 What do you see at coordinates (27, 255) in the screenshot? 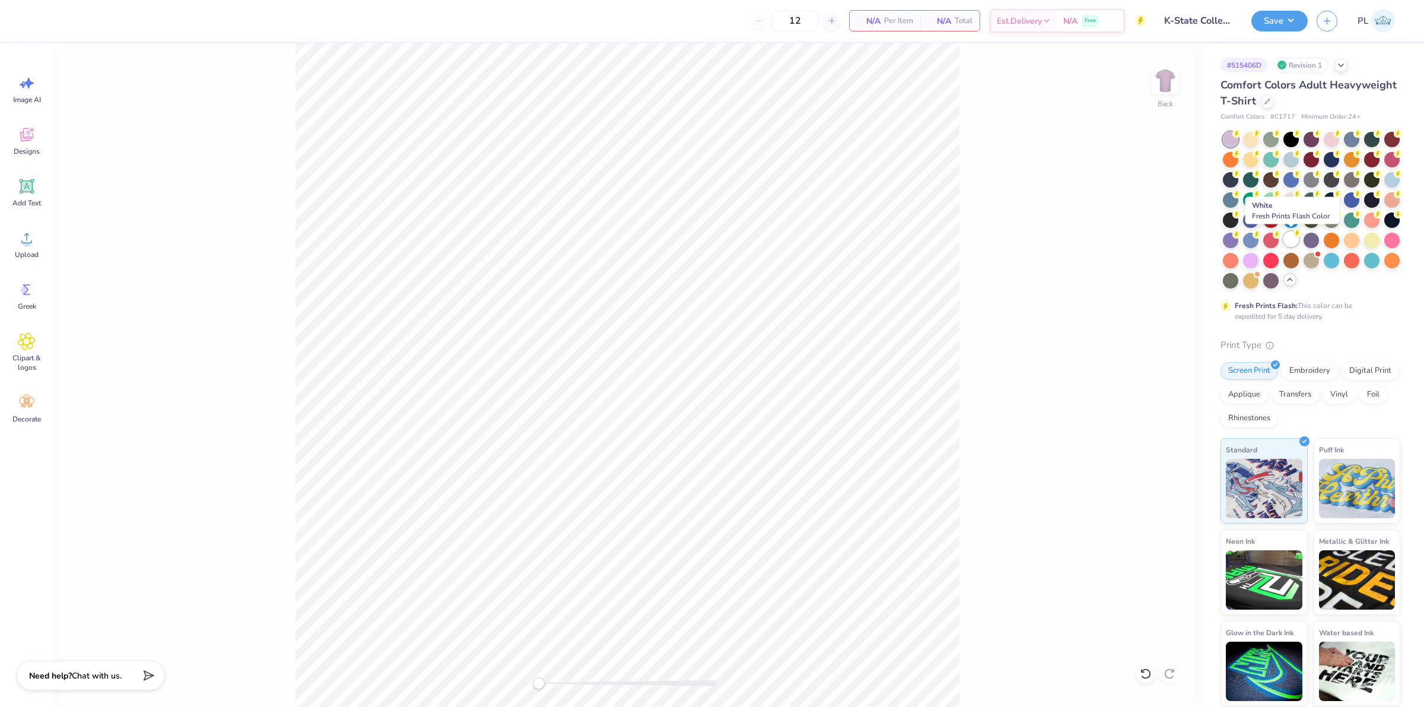
I see `span: Upload` at bounding box center [27, 255].